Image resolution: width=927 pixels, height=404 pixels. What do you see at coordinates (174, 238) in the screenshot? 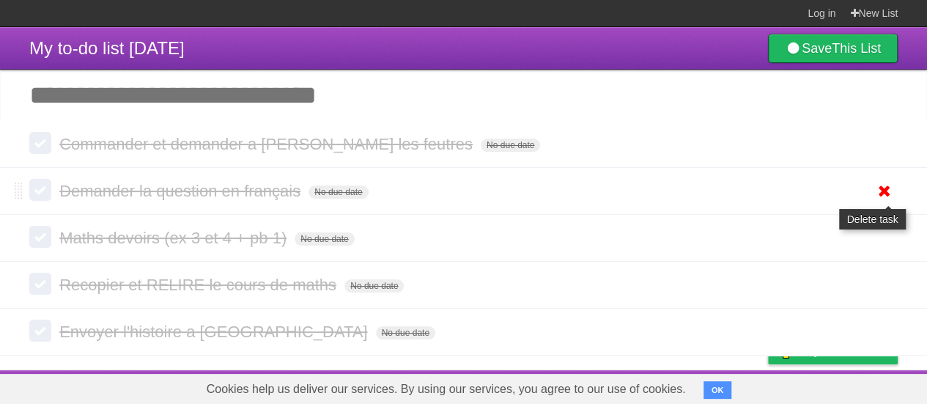
I see `span: Maths devoirs (ex 3 et 4 + pb 1)` at bounding box center [174, 238].